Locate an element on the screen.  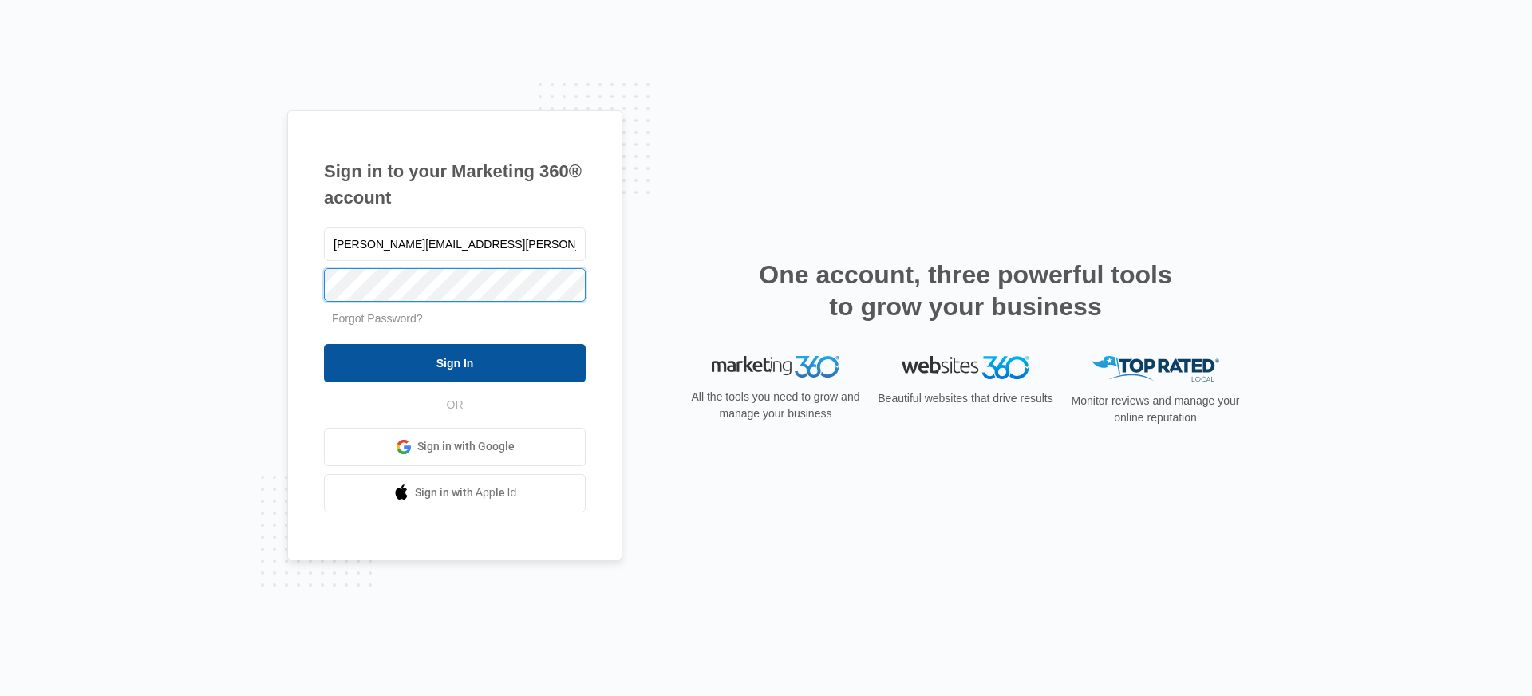
span: Sign in with Apple Id is located at coordinates (466, 492).